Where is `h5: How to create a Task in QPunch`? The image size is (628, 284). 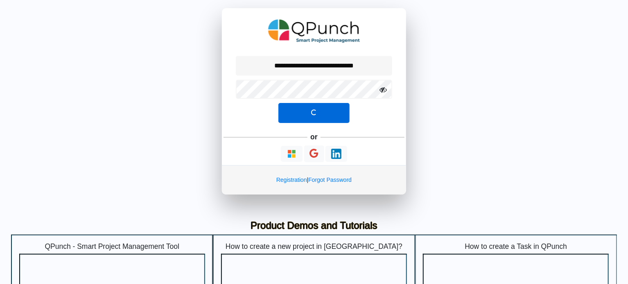 h5: How to create a Task in QPunch is located at coordinates (516, 247).